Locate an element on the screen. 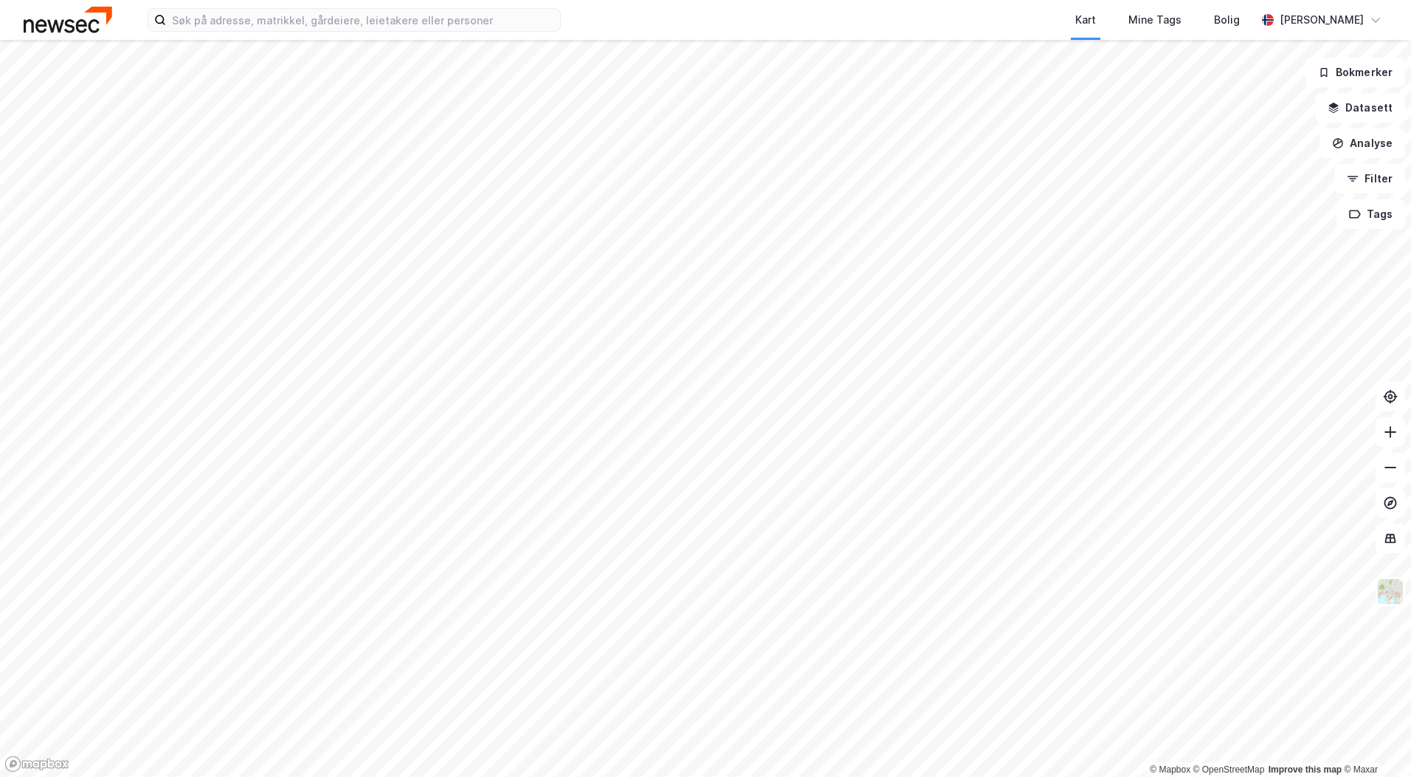  button: Bokmerker is located at coordinates (1355, 72).